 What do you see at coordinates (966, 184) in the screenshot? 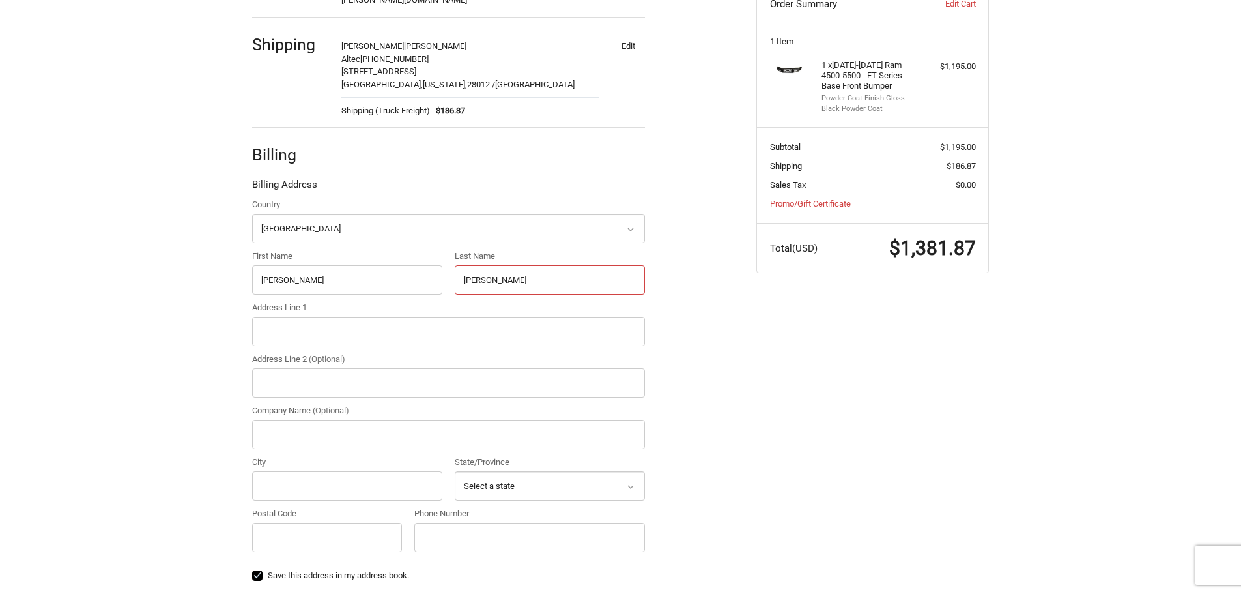
I see `span: $0.00` at bounding box center [966, 184].